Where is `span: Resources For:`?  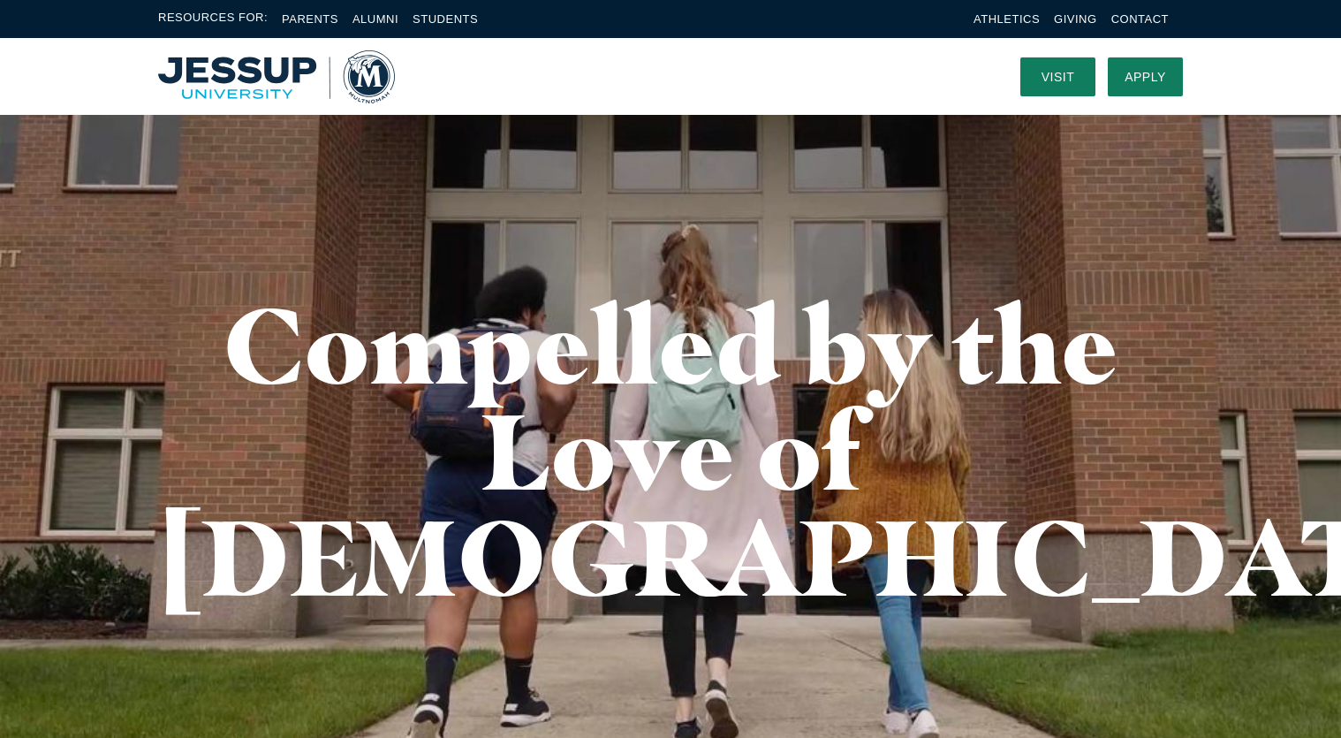 span: Resources For: is located at coordinates (213, 19).